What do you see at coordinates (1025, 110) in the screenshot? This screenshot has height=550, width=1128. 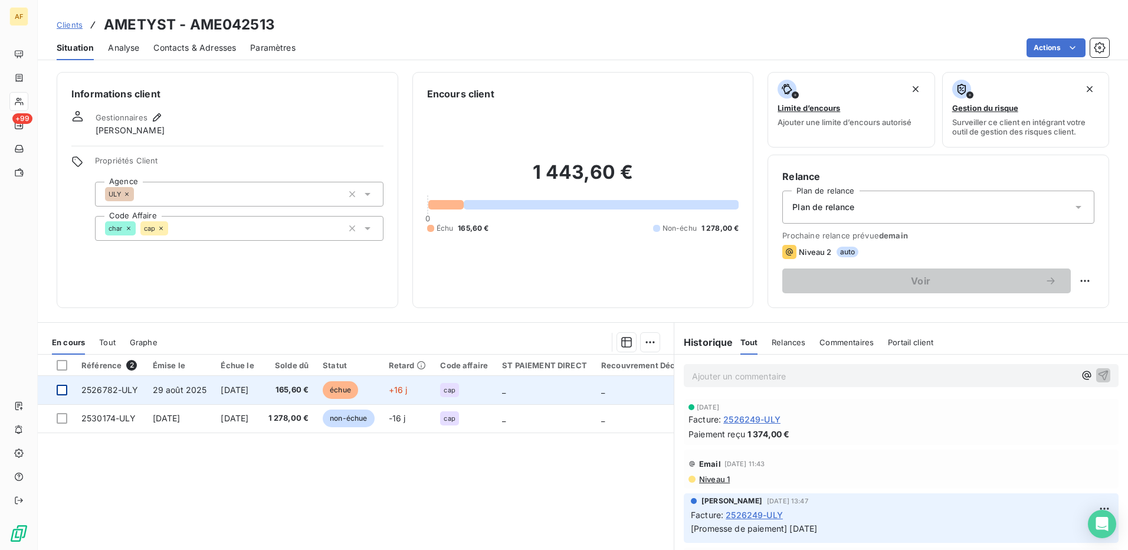 I see `button: Gestion du risqueSurveiller ce client en intégrant votre outil de gestion des risques client.` at bounding box center [1025, 110].